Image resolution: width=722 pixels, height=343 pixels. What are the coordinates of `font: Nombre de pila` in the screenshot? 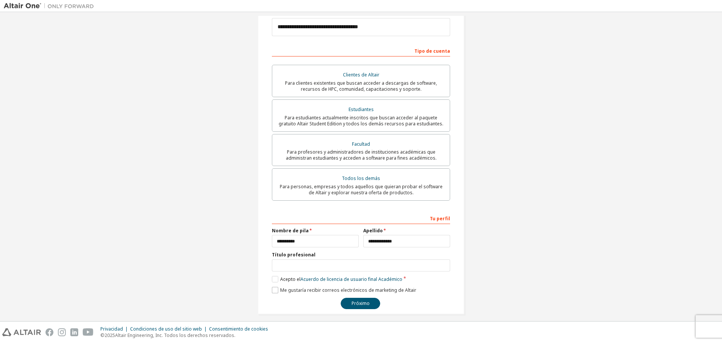 It's located at (290, 230).